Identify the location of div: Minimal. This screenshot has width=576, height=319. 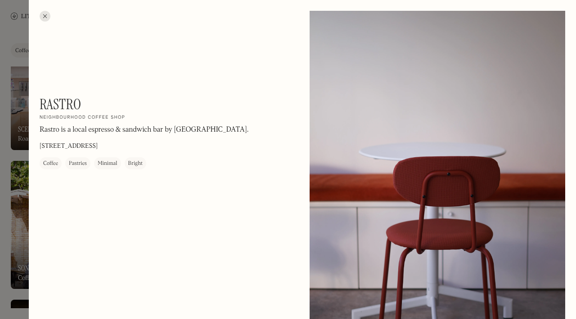
(107, 164).